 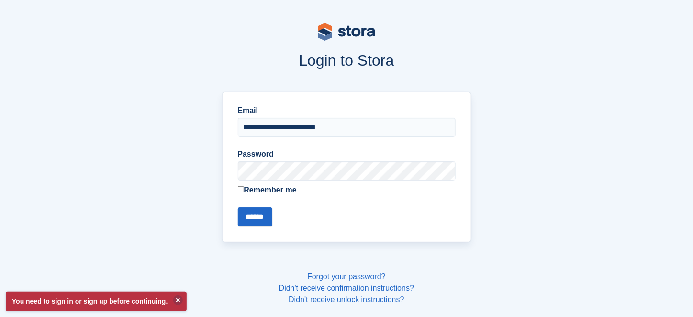 I want to click on img: stora-logo-53a41332b3708ae10de48c4981b4e9114cc0af31d8433b30ea865607fb682f29.svg, so click(x=347, y=32).